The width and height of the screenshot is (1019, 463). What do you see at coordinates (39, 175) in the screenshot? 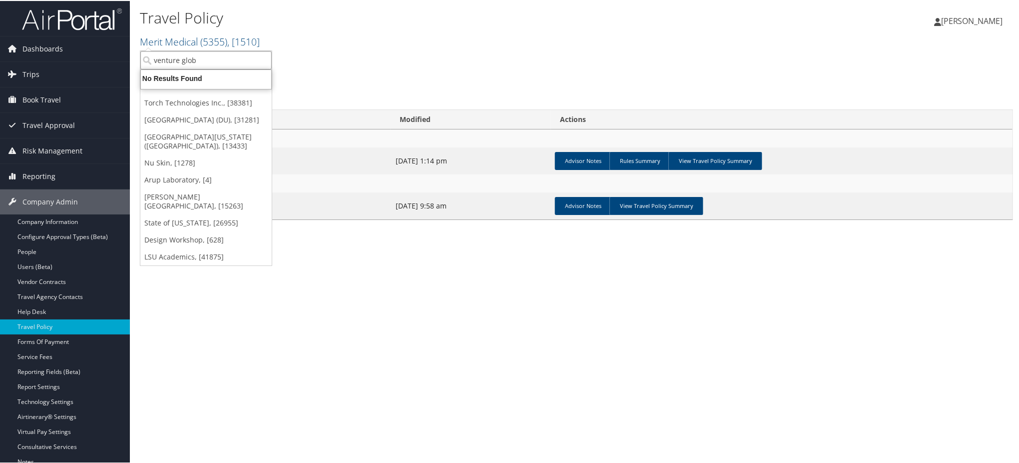
I see `span: Reporting` at bounding box center [39, 175].